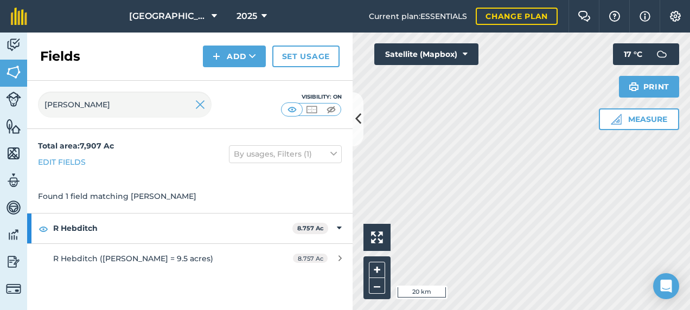 The height and width of the screenshot is (310, 690). I want to click on button: Add, so click(234, 56).